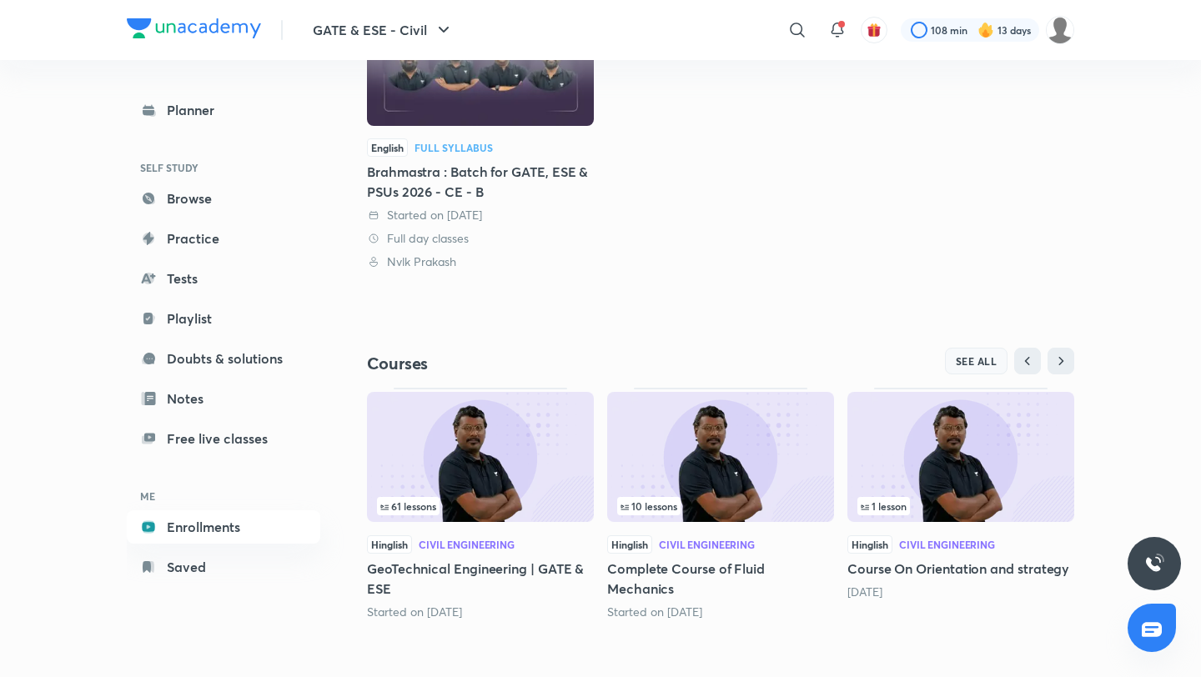 Image resolution: width=1201 pixels, height=677 pixels. Describe the element at coordinates (1060, 30) in the screenshot. I see `img: Rahul KD` at that location.